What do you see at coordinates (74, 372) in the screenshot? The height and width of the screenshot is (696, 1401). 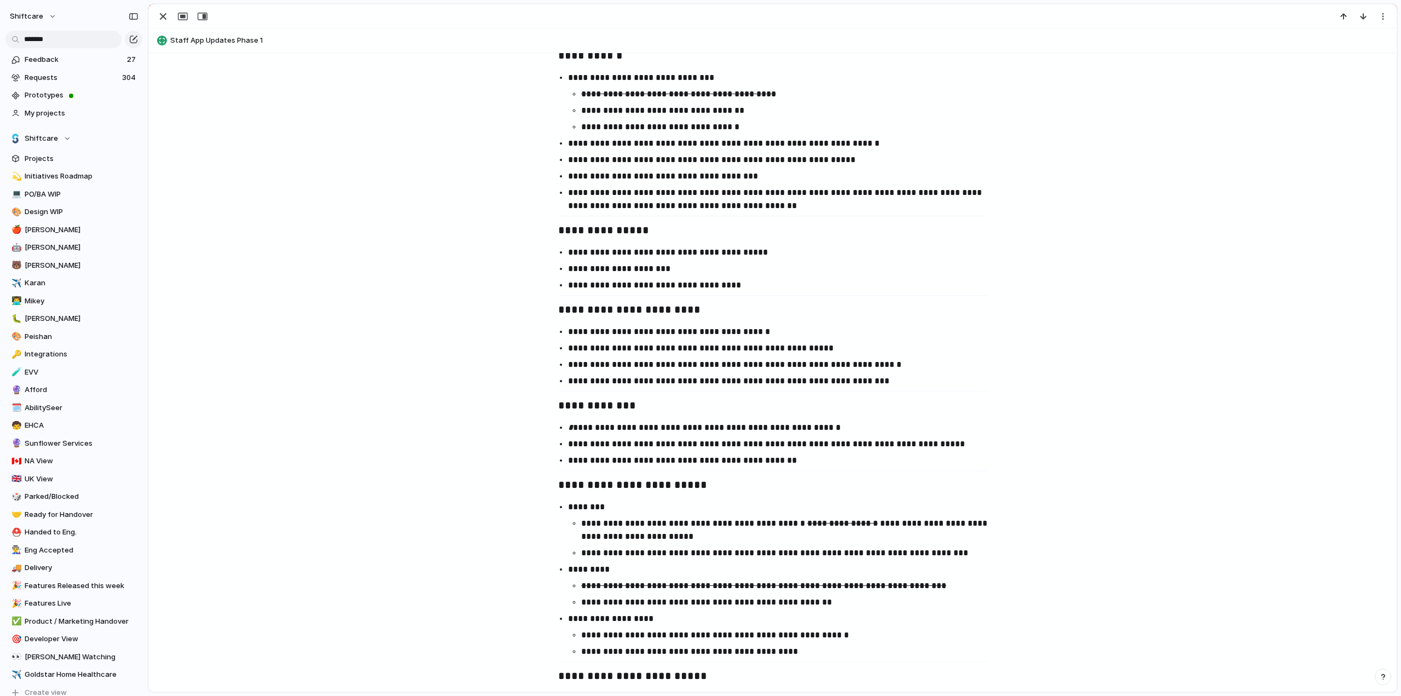 I see `div: 🧪EVV` at bounding box center [74, 372].